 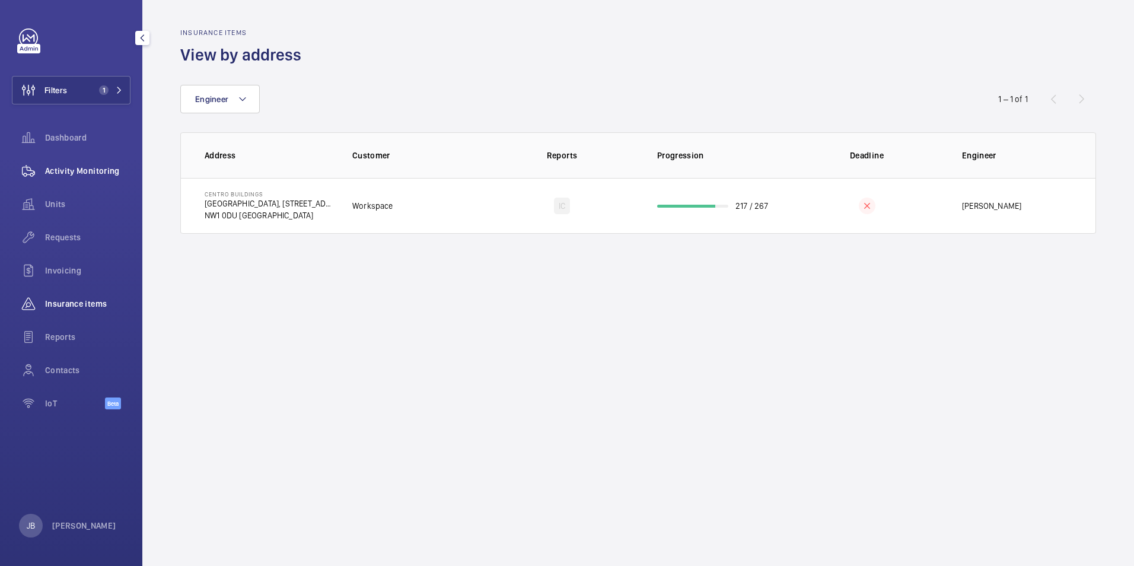 What do you see at coordinates (88, 204) in the screenshot?
I see `span: Units` at bounding box center [88, 204].